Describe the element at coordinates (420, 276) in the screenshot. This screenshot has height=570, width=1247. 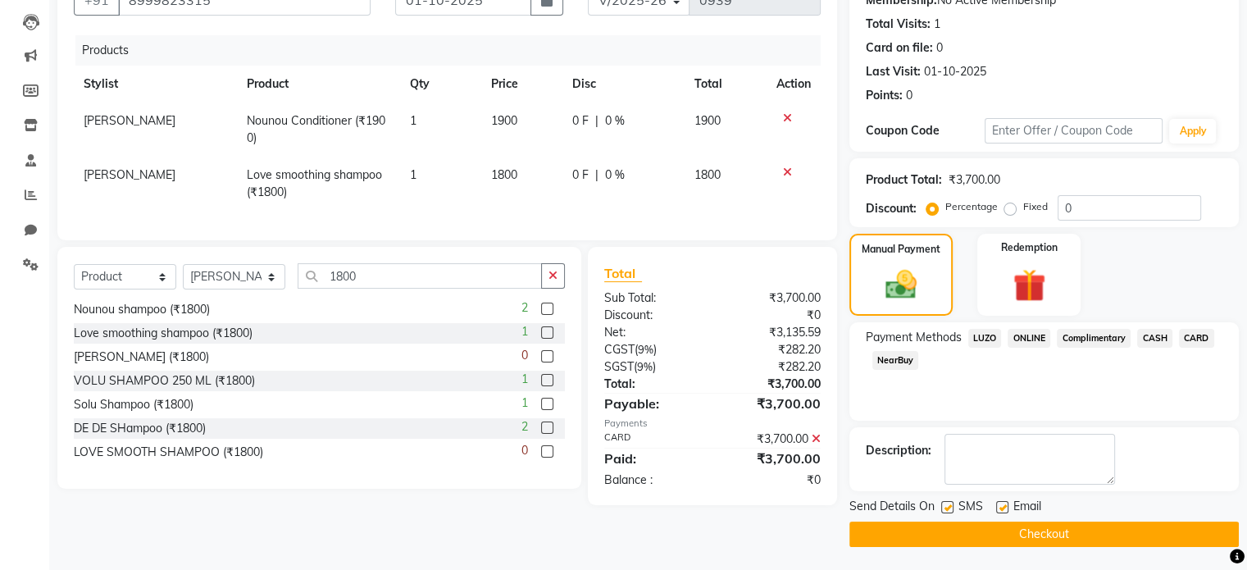
I see `input: Search or Scan` at that location.